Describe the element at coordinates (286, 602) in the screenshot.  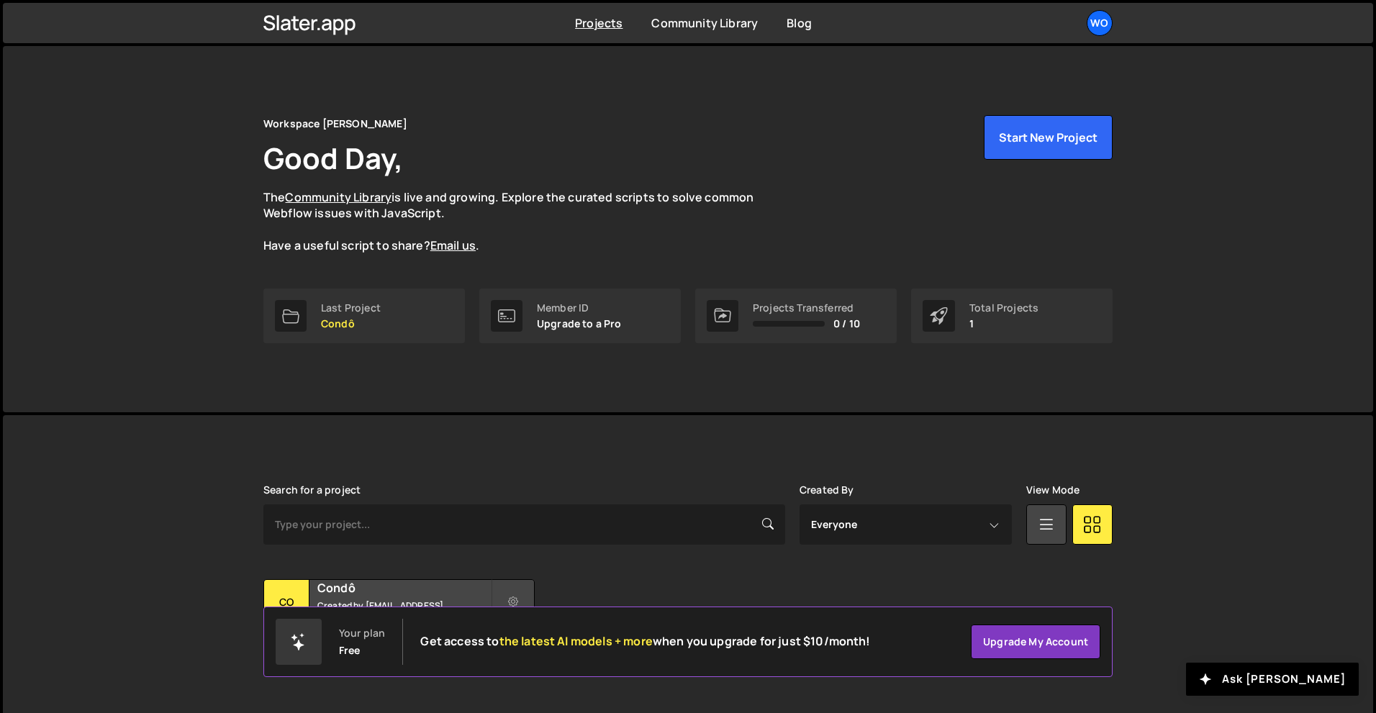
I see `div: Co` at that location.